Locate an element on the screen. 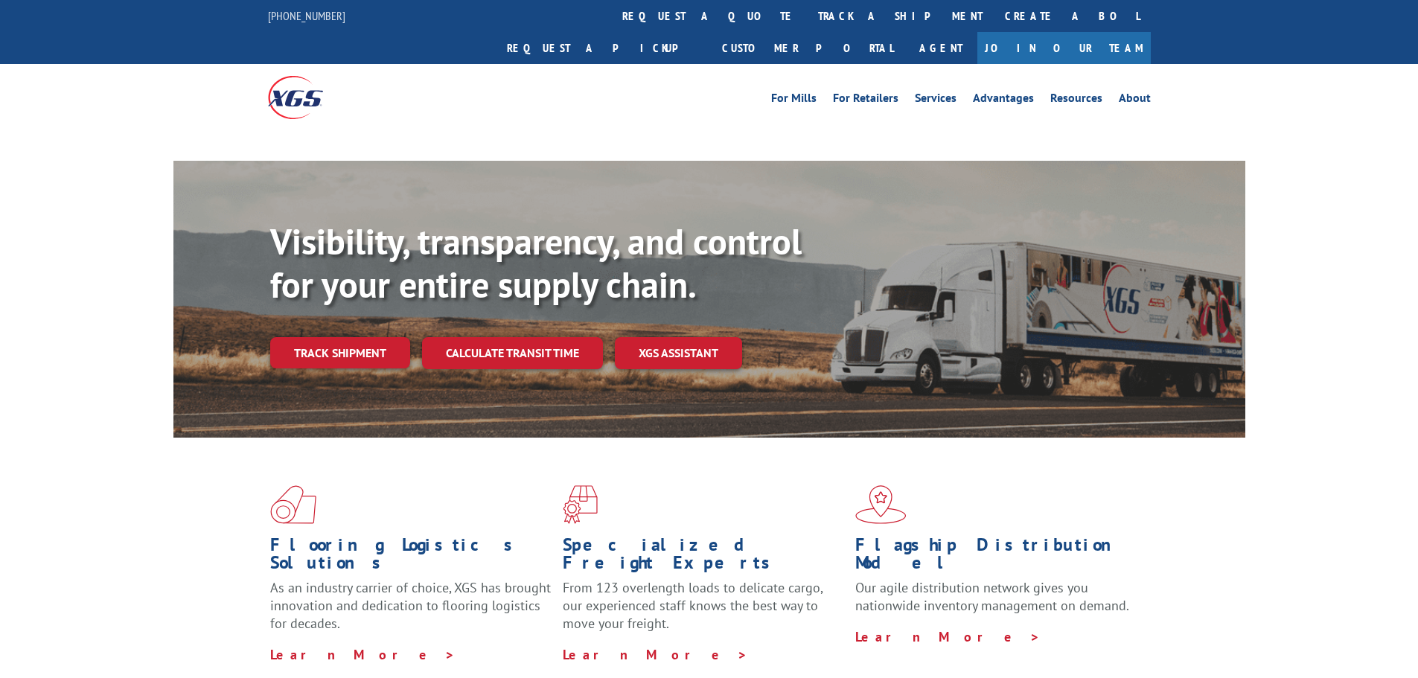 This screenshot has width=1418, height=678. a: Request a pickup is located at coordinates (603, 48).